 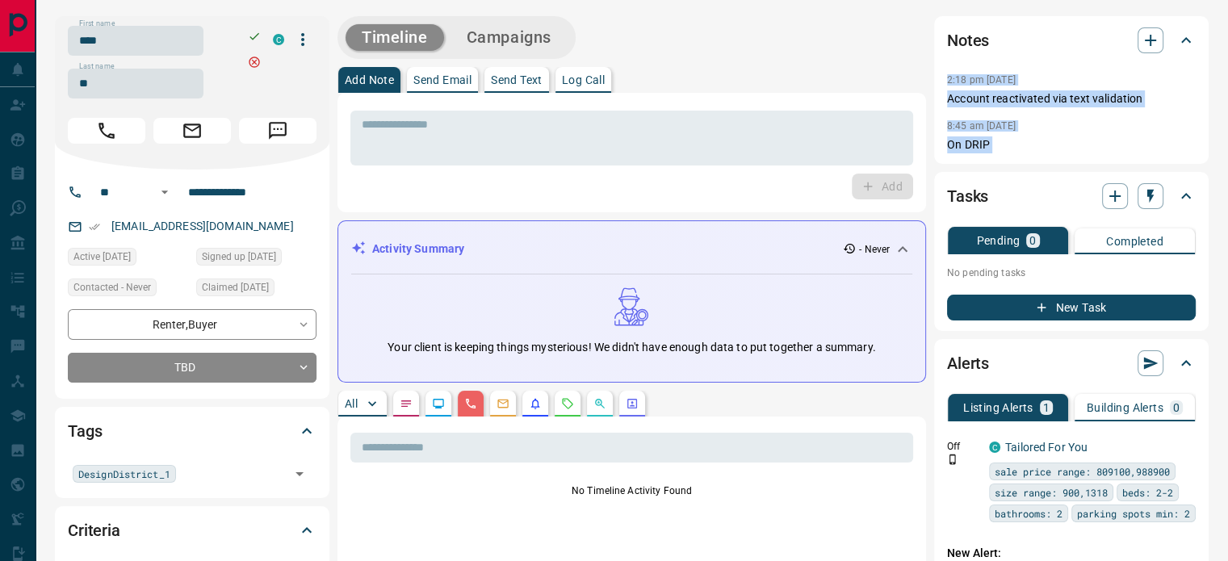 What do you see at coordinates (1072, 145) in the screenshot?
I see `p: On DRIP` at bounding box center [1072, 145].